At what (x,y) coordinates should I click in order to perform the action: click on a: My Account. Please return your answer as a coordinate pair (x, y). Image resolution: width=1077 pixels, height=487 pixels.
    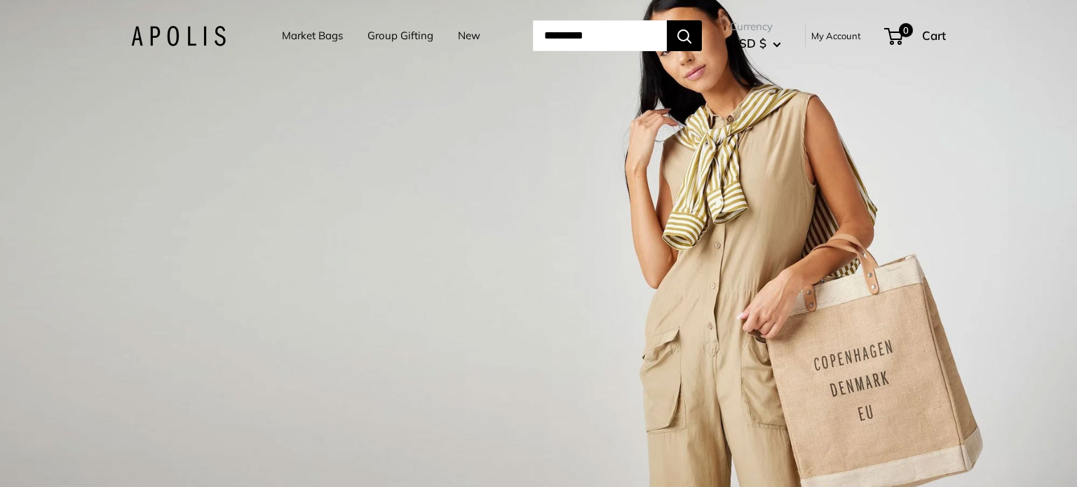
    Looking at the image, I should click on (836, 36).